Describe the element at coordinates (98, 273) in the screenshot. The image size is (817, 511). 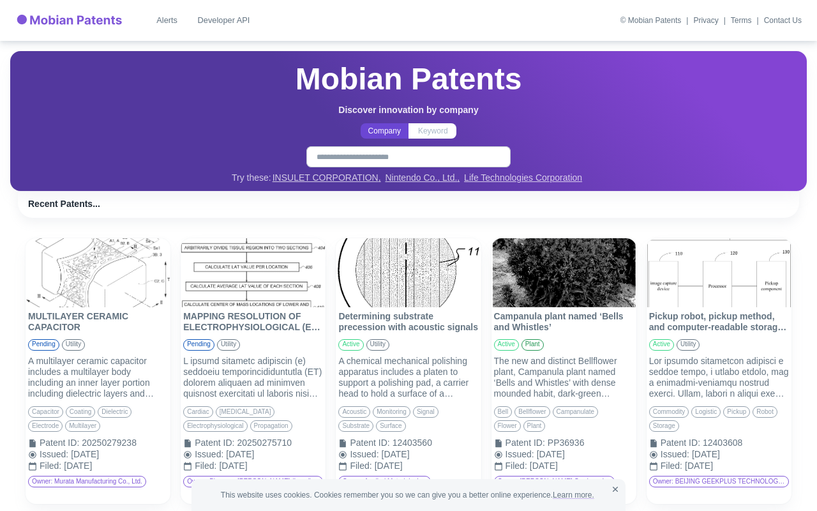
I see `img: MULTILAYER CERAMIC CAPACITOR` at that location.